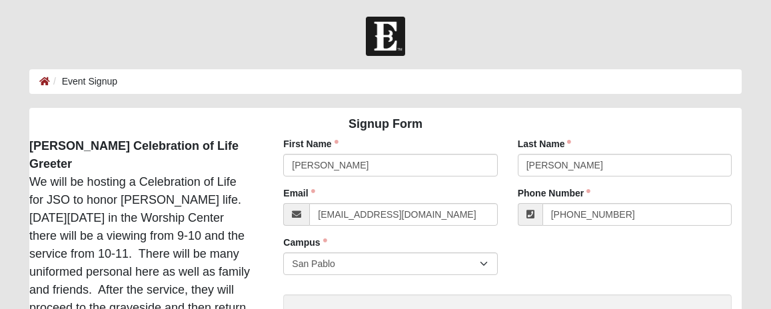  I want to click on label: Email, so click(298, 193).